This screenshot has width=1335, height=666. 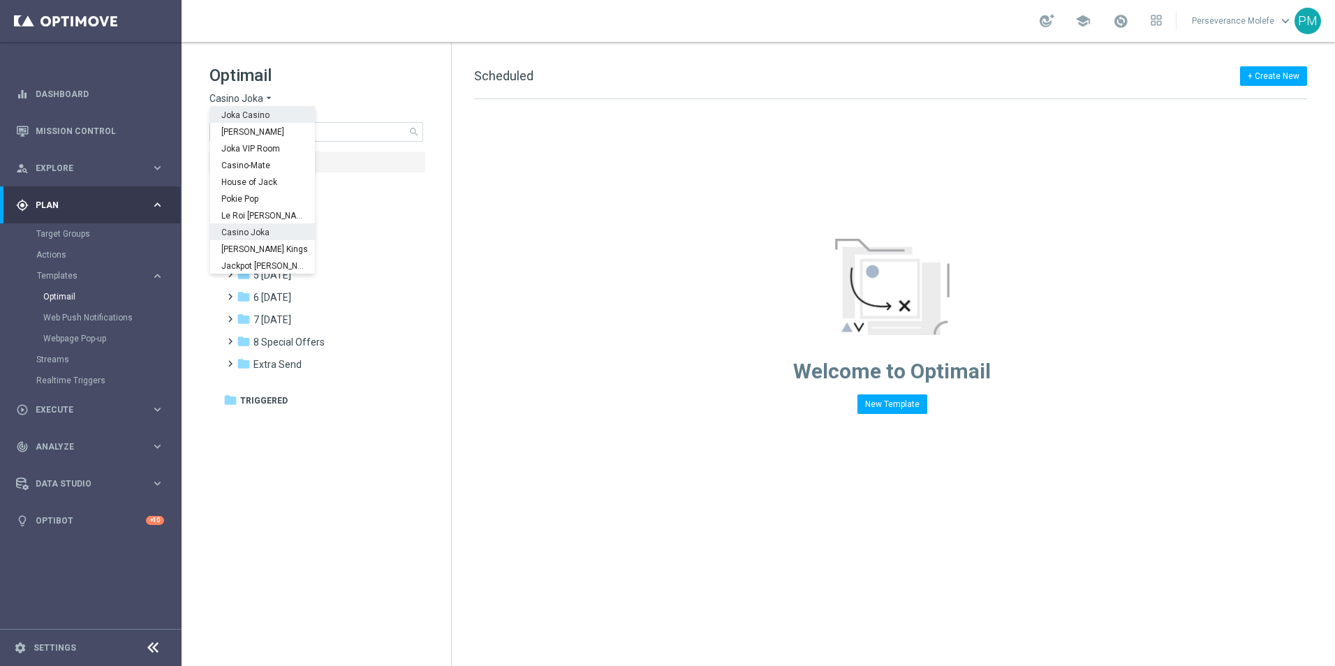 What do you see at coordinates (90, 131) in the screenshot?
I see `button: Mission Control` at bounding box center [90, 131].